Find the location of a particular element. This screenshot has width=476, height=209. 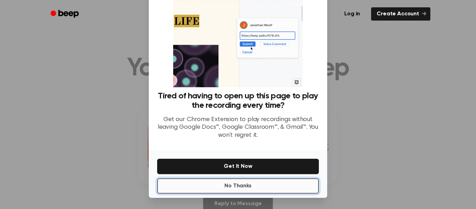

a: Log in is located at coordinates (352, 14).